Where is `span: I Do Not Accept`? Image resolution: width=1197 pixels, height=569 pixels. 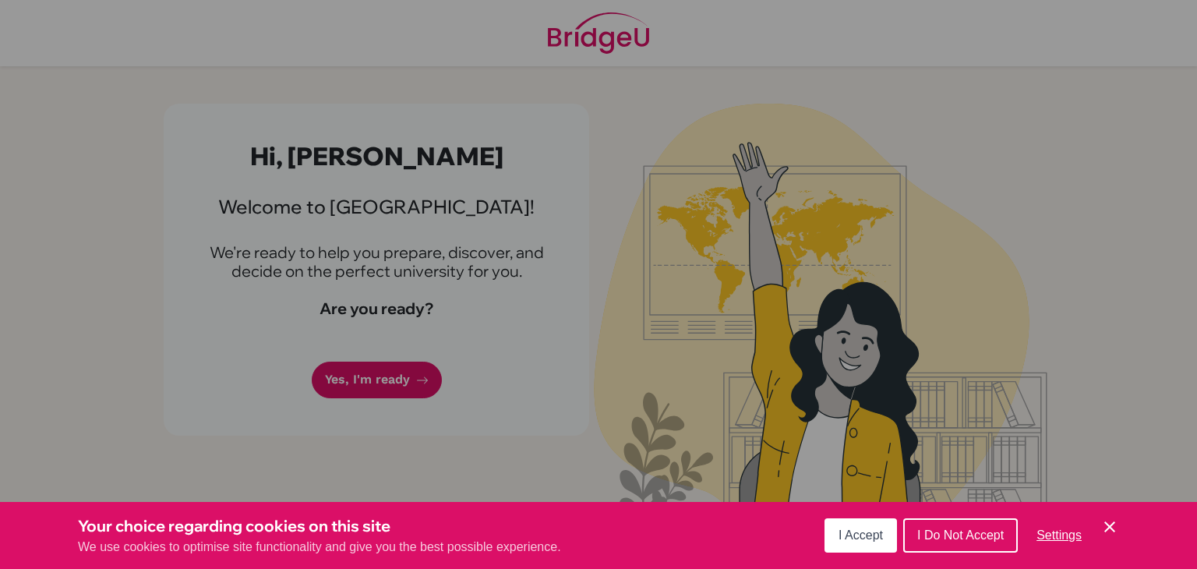
span: I Do Not Accept is located at coordinates (960, 534).